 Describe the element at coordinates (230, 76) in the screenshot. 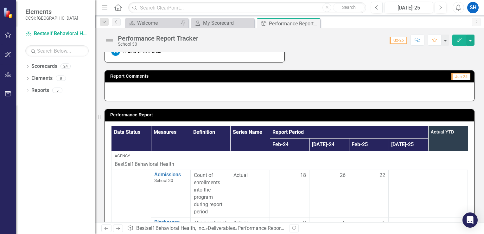

I see `h3: Report Comments` at that location.